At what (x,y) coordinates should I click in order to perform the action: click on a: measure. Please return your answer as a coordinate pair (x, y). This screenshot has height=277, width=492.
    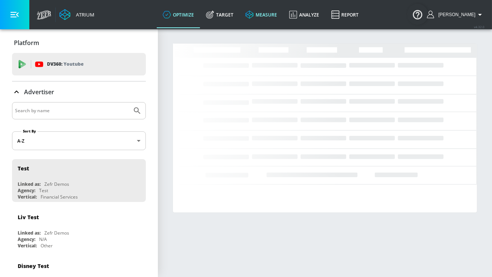
    Looking at the image, I should click on (261, 15).